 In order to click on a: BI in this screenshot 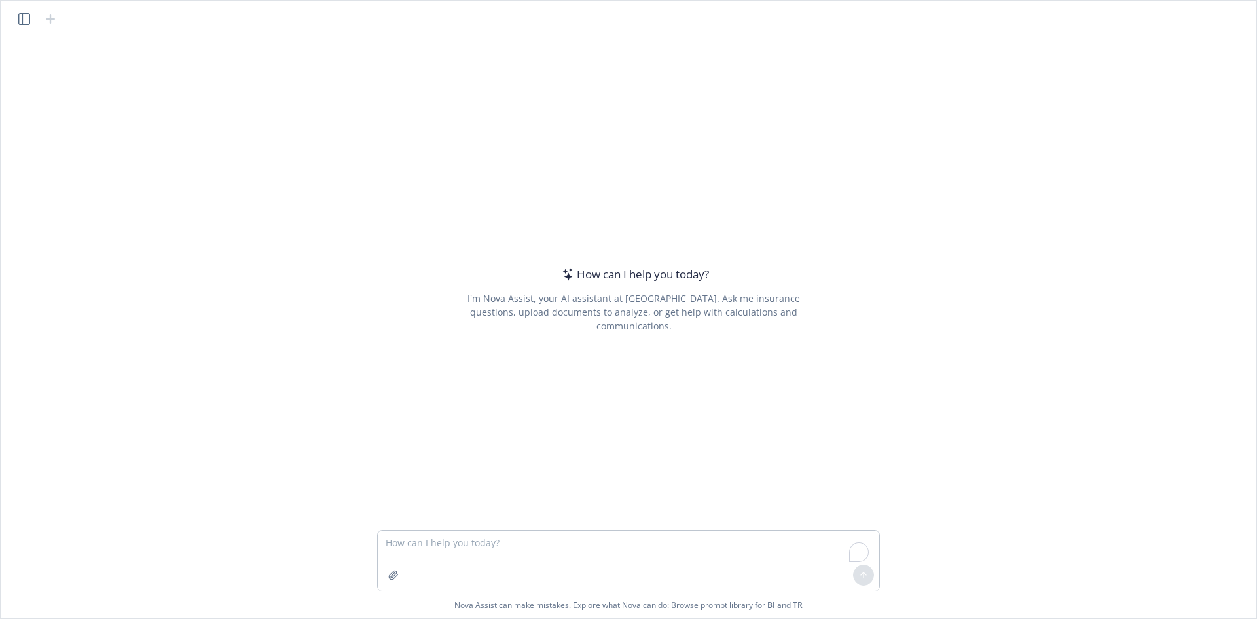, I will do `click(771, 604)`.